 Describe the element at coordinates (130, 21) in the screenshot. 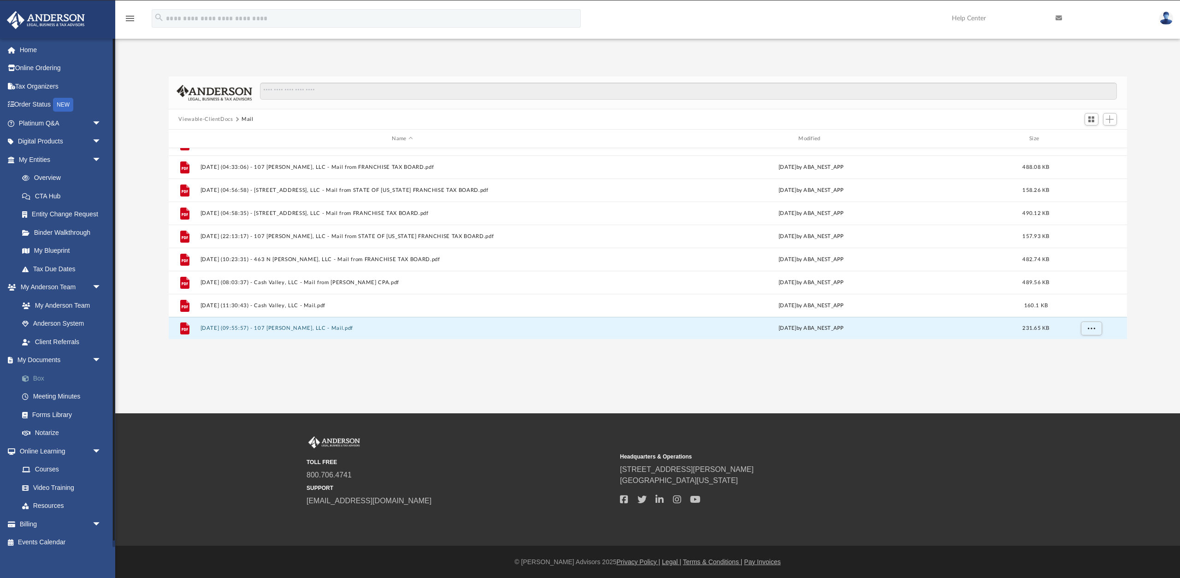

I see `a: menu` at that location.